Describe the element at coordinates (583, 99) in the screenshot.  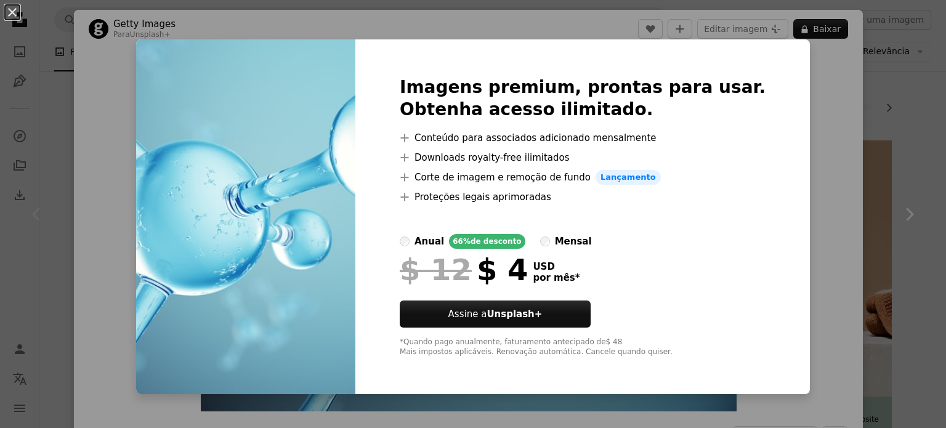
I see `h2: Imagens premium, prontas para usar. Obtenha acesso ilimitado.` at that location.